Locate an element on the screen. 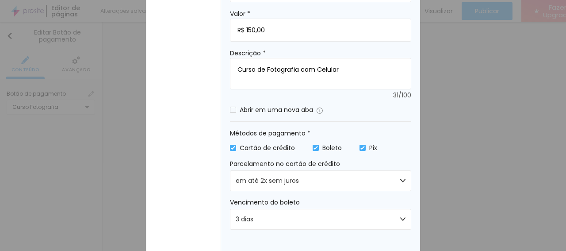 This screenshot has height=251, width=566. div: Abrir em uma nova aba is located at coordinates (276, 110).